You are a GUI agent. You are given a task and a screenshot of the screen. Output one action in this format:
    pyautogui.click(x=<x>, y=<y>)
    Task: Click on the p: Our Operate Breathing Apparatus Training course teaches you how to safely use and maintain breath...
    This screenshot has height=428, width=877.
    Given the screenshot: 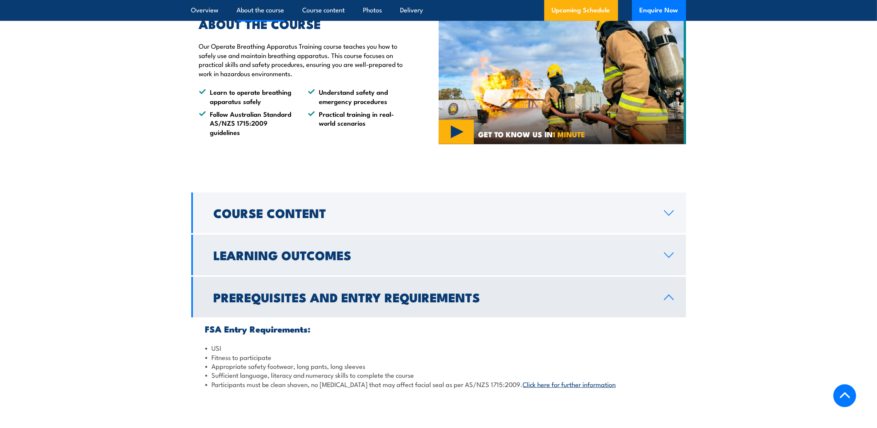 What is the action you would take?
    pyautogui.click(x=301, y=60)
    